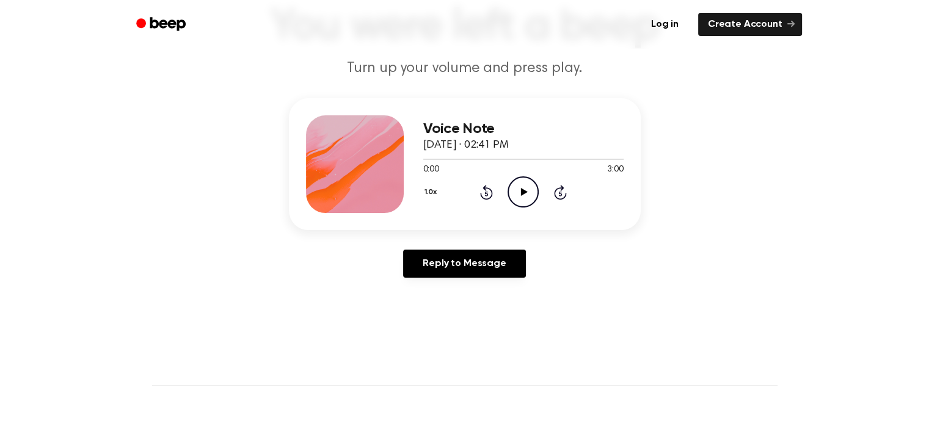 Image resolution: width=929 pixels, height=429 pixels. Describe the element at coordinates (750, 24) in the screenshot. I see `a: Create Account` at that location.